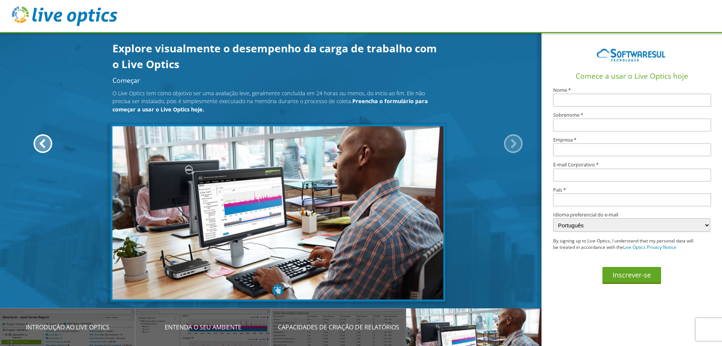 Image resolution: width=722 pixels, height=346 pixels. I want to click on label: E-mail Corporativo *, so click(632, 164).